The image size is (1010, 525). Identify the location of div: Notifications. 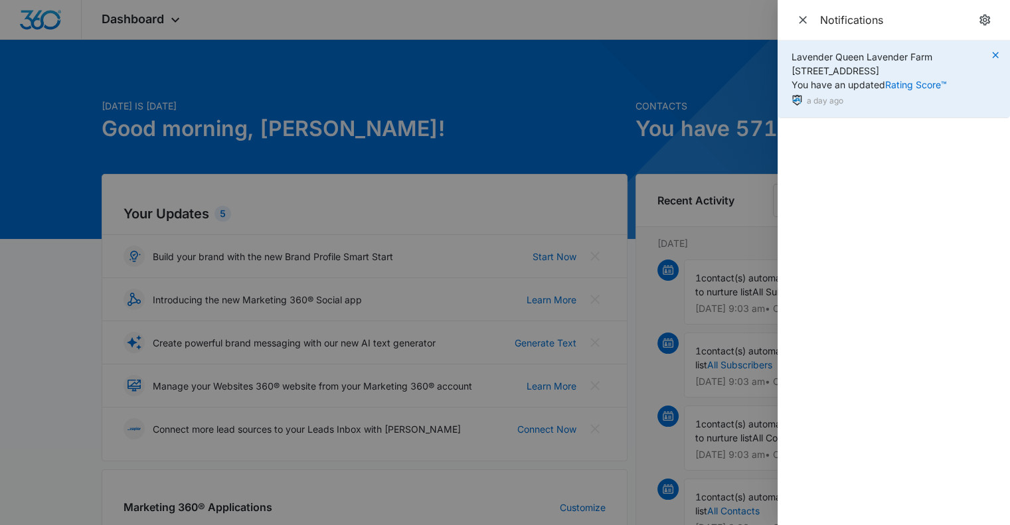
(898, 20).